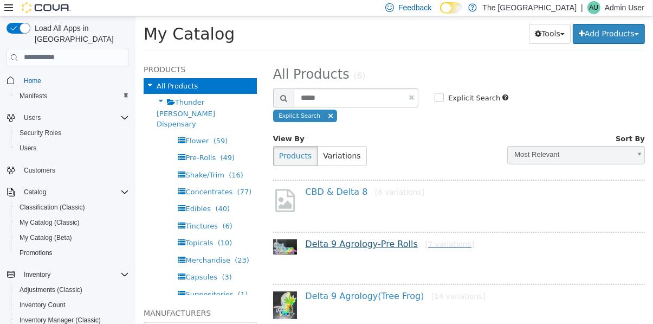  What do you see at coordinates (72, 96) in the screenshot?
I see `span: Manifests` at bounding box center [72, 96].